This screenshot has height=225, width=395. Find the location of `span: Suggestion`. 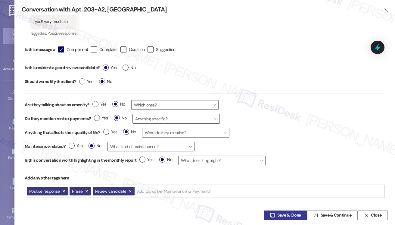

span: Suggestion is located at coordinates (166, 49).